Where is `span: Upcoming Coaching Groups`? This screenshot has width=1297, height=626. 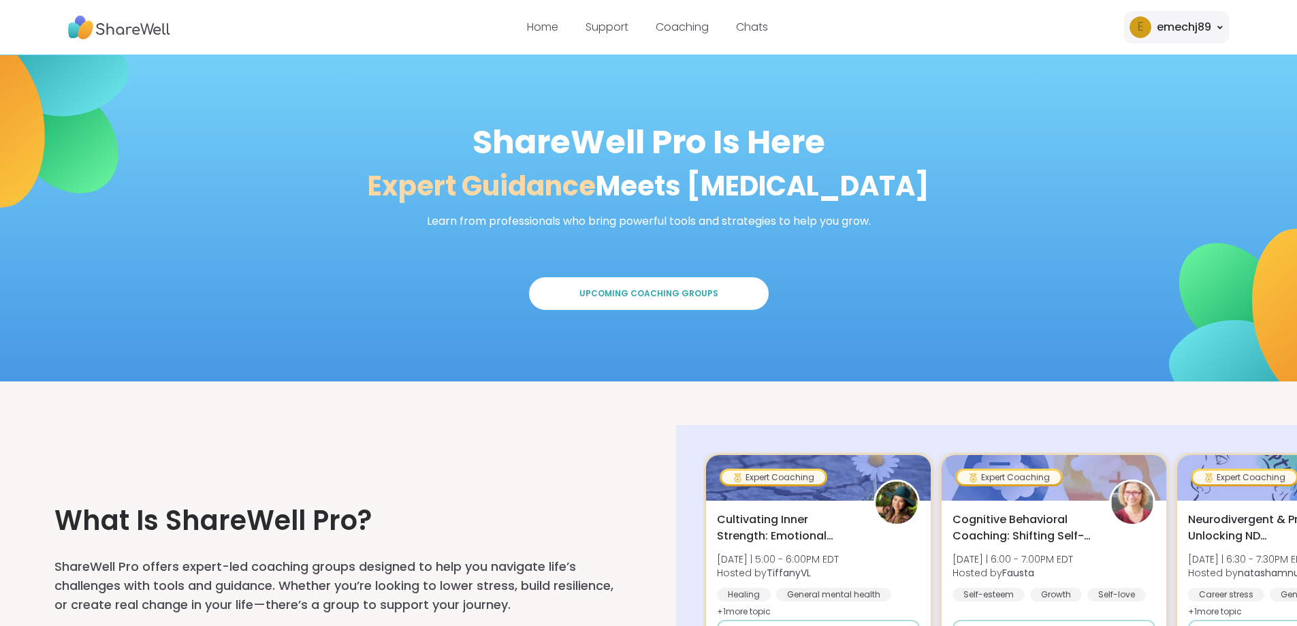 span: Upcoming Coaching Groups is located at coordinates (649, 293).